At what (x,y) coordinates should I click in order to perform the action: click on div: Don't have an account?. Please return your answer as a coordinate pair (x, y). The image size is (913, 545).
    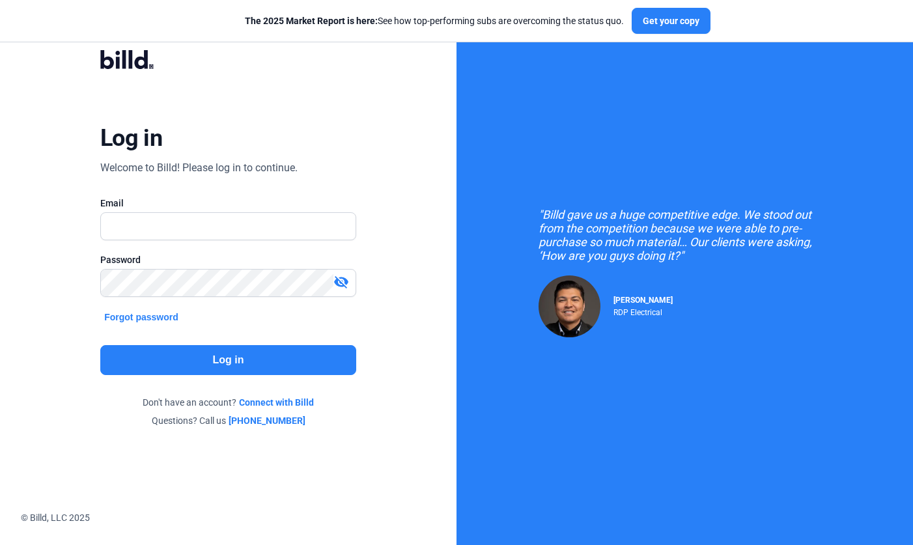
    Looking at the image, I should click on (228, 402).